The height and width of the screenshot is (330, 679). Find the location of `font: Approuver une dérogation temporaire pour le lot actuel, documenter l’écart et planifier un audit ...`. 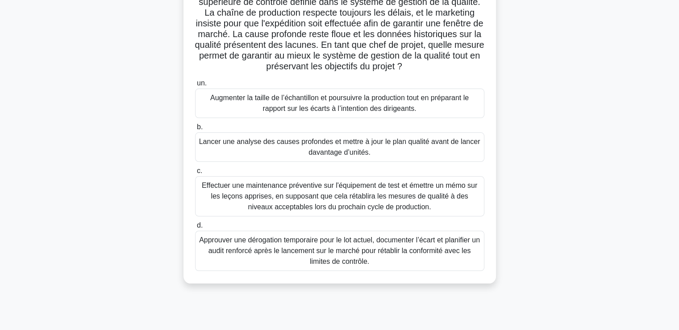

font: Approuver une dérogation temporaire pour le lot actuel, documenter l’écart et planifier un audit ... is located at coordinates (339, 250).